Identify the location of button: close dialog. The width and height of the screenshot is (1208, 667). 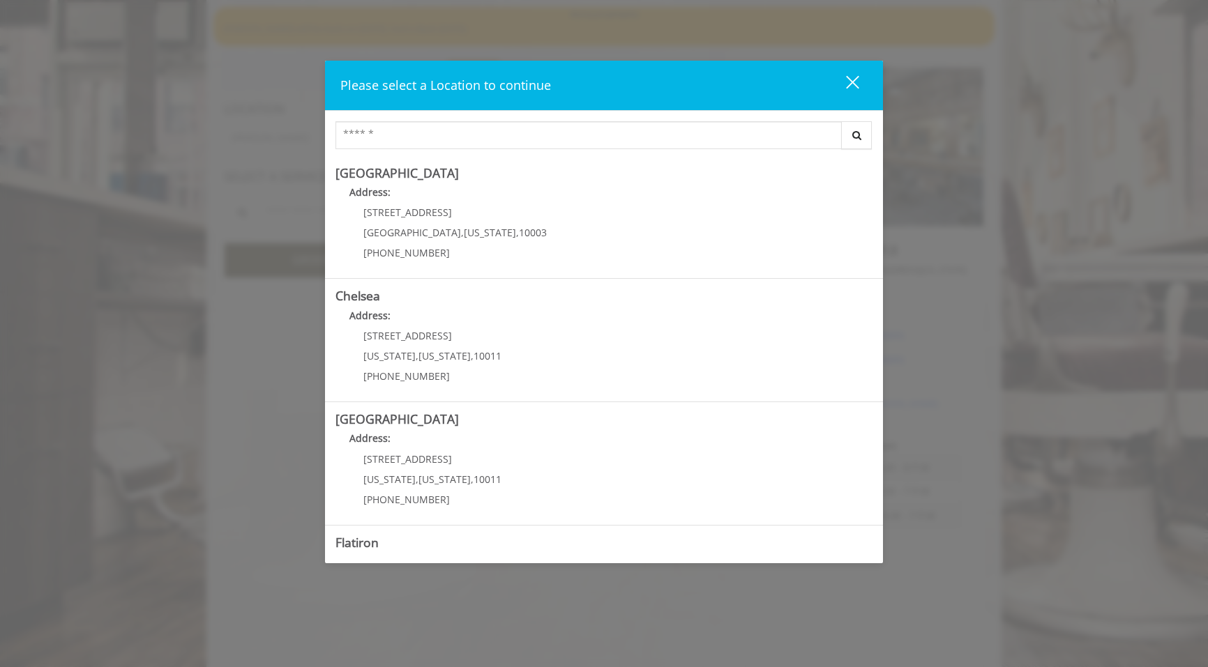
(844, 85).